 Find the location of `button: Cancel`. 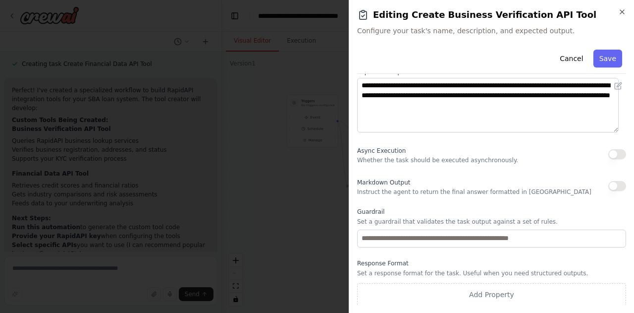

button: Cancel is located at coordinates (571, 58).